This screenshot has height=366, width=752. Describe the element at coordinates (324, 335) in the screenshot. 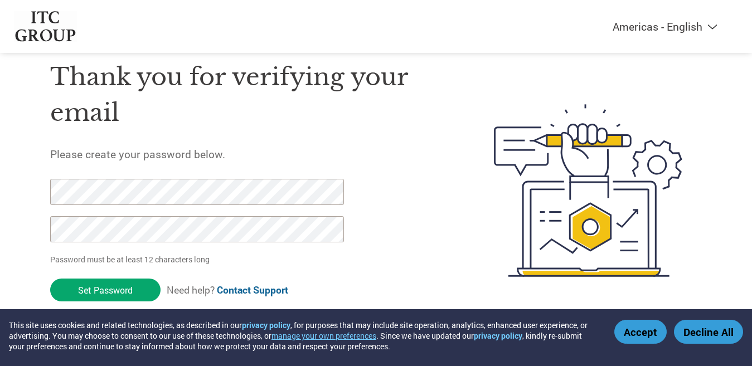

I see `button: manage your own preferences` at that location.